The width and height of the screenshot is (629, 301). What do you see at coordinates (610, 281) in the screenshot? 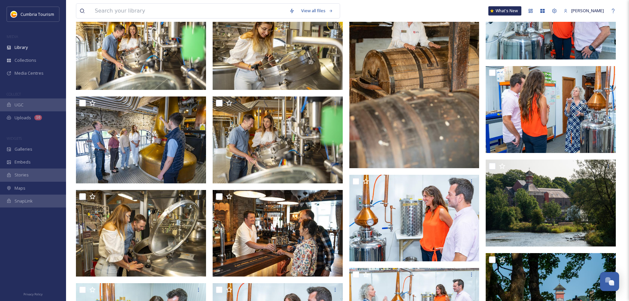
I see `button: Open Chat` at bounding box center [610, 281].